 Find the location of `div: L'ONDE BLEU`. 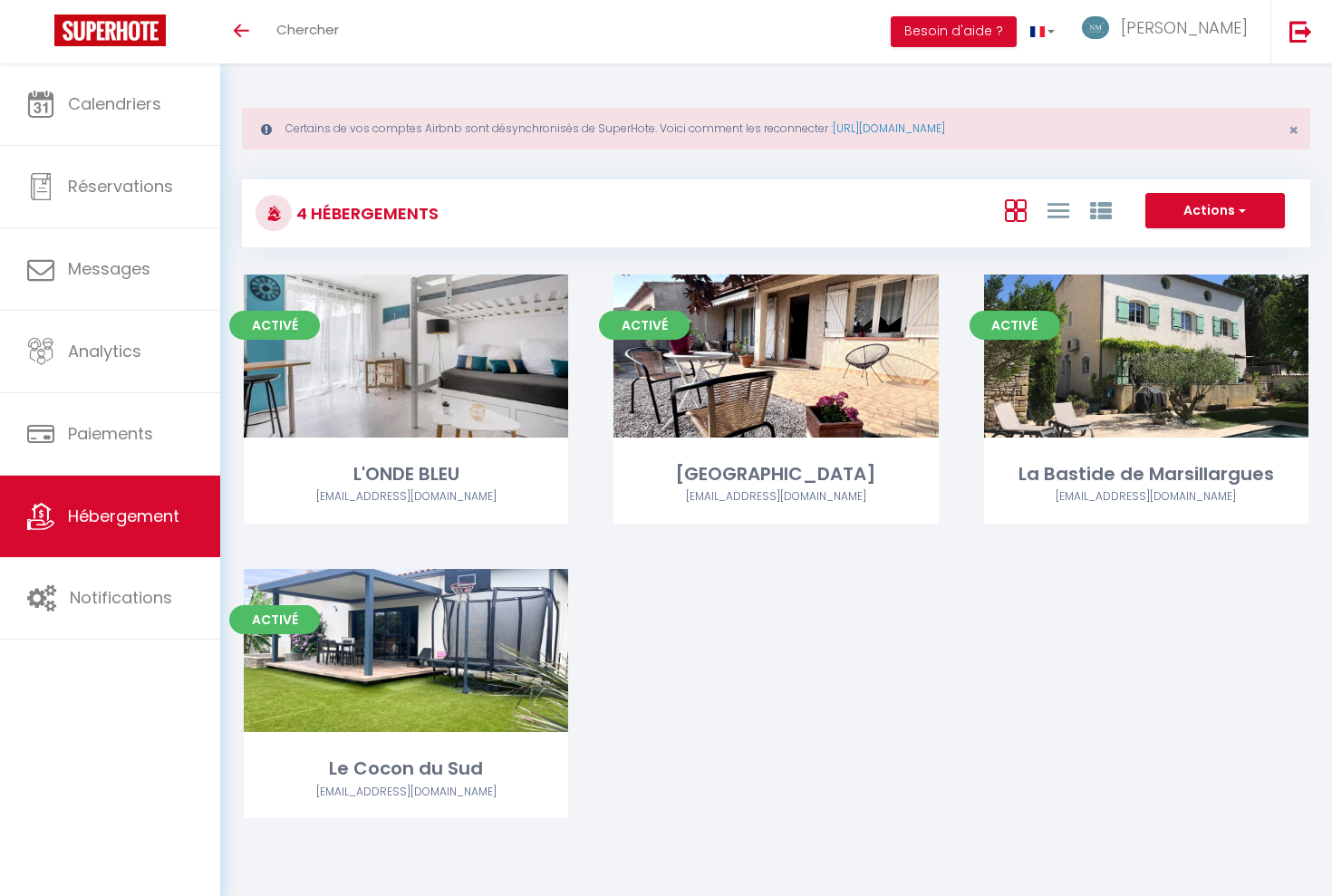

div: L'ONDE BLEU is located at coordinates (406, 473).